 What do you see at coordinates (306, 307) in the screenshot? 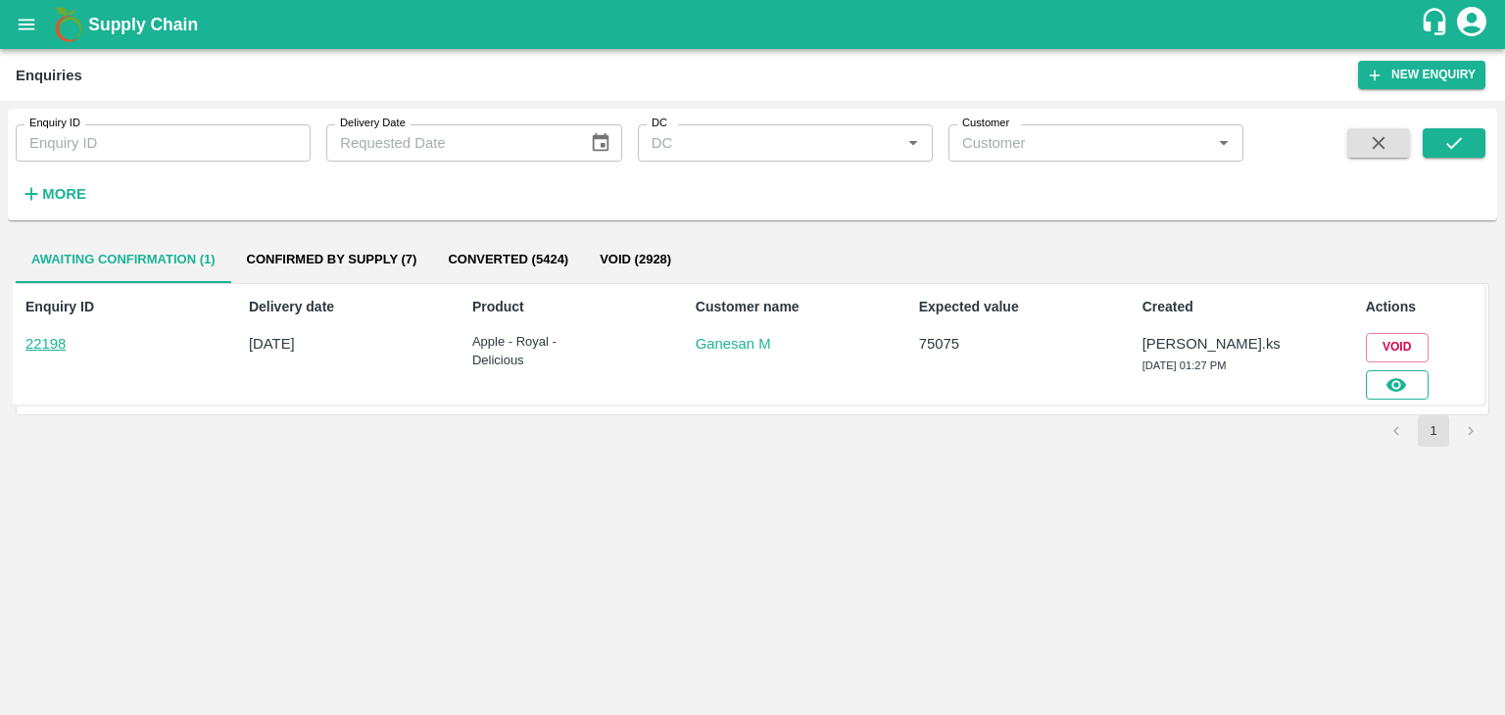
I see `p: Delivery date` at bounding box center [306, 307].